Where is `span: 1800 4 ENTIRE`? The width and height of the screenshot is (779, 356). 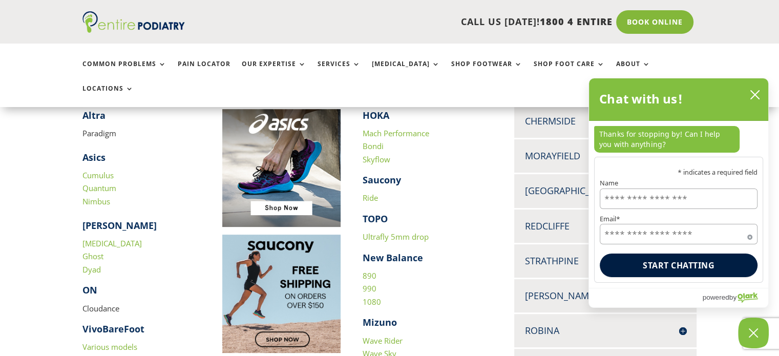
span: 1800 4 ENTIRE is located at coordinates (576, 22).